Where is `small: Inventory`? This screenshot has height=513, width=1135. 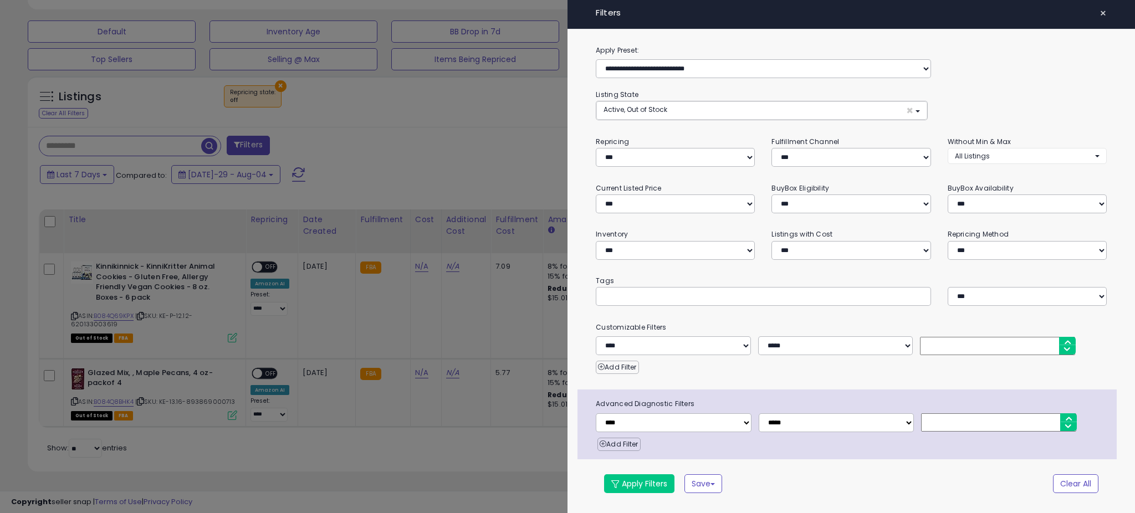 small: Inventory is located at coordinates (612, 234).